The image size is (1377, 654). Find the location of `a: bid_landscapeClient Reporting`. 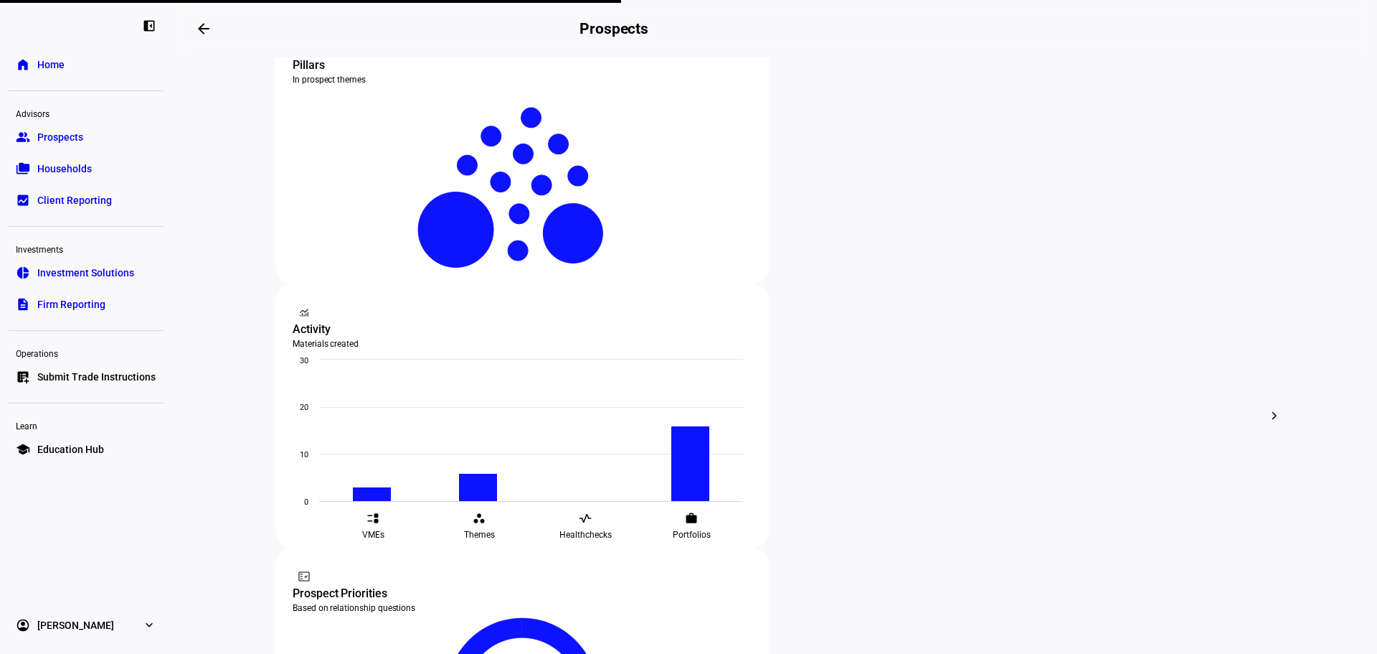

a: bid_landscapeClient Reporting is located at coordinates (86, 200).